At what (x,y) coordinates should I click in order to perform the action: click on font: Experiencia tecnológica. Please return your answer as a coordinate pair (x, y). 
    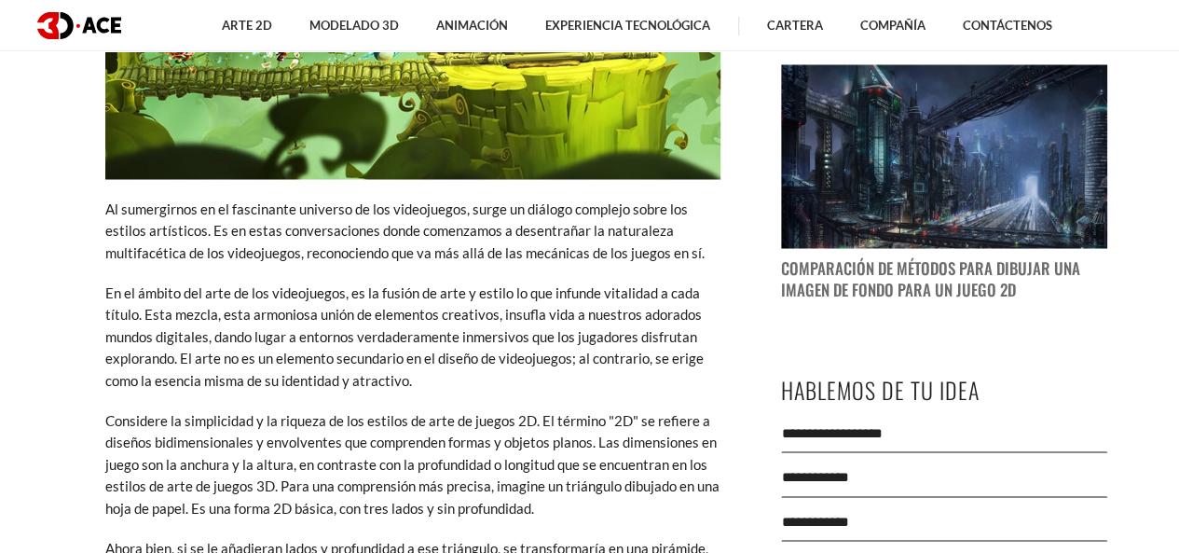
    Looking at the image, I should click on (627, 25).